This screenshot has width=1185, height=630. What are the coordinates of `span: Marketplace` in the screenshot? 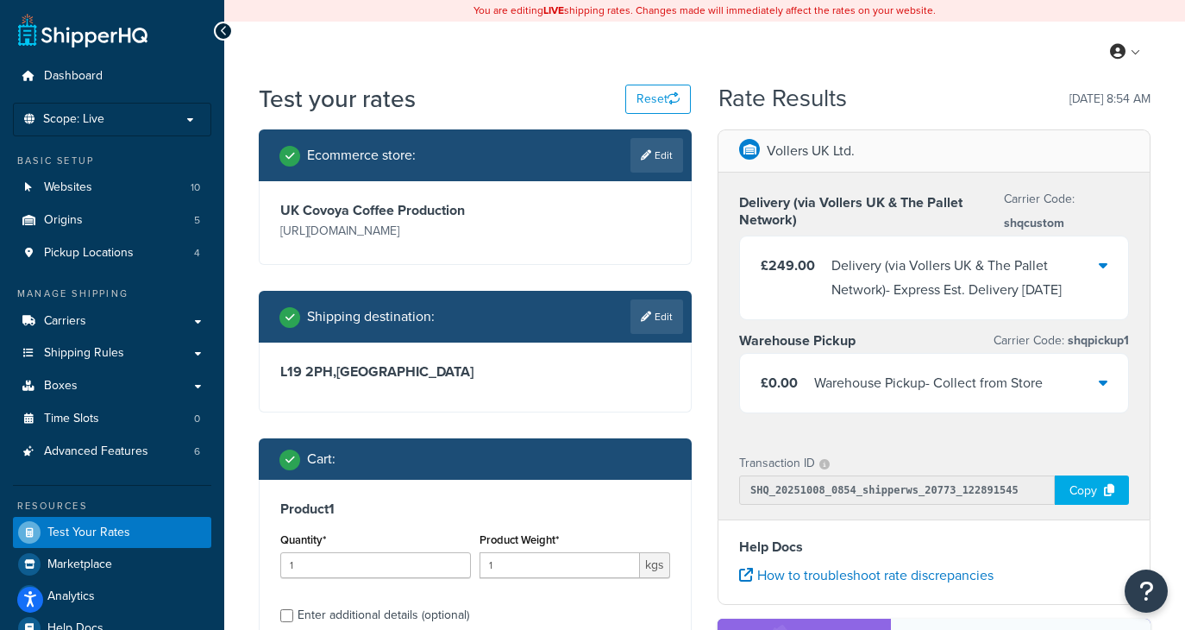 It's located at (79, 564).